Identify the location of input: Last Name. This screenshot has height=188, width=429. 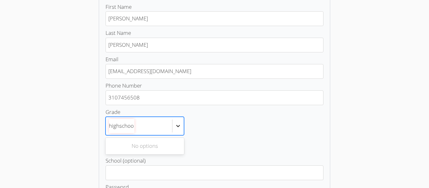
(215, 45).